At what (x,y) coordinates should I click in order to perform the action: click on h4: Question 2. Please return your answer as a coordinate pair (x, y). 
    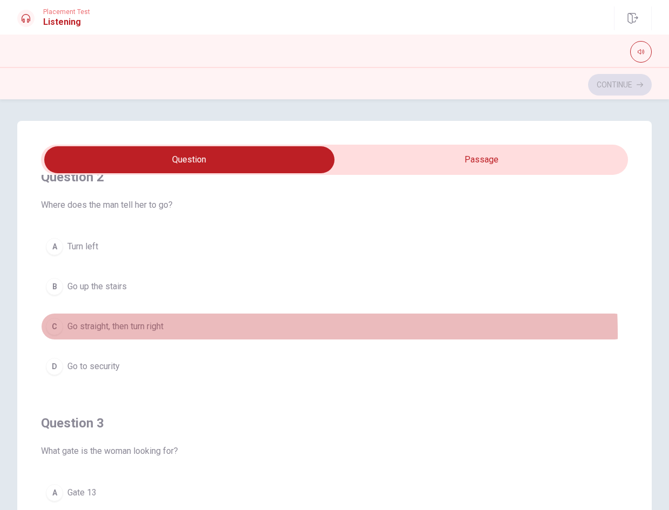
    Looking at the image, I should click on (334, 177).